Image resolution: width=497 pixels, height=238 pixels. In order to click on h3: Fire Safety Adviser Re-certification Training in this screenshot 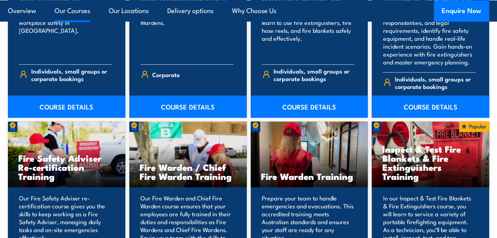, I will do `click(66, 167)`.